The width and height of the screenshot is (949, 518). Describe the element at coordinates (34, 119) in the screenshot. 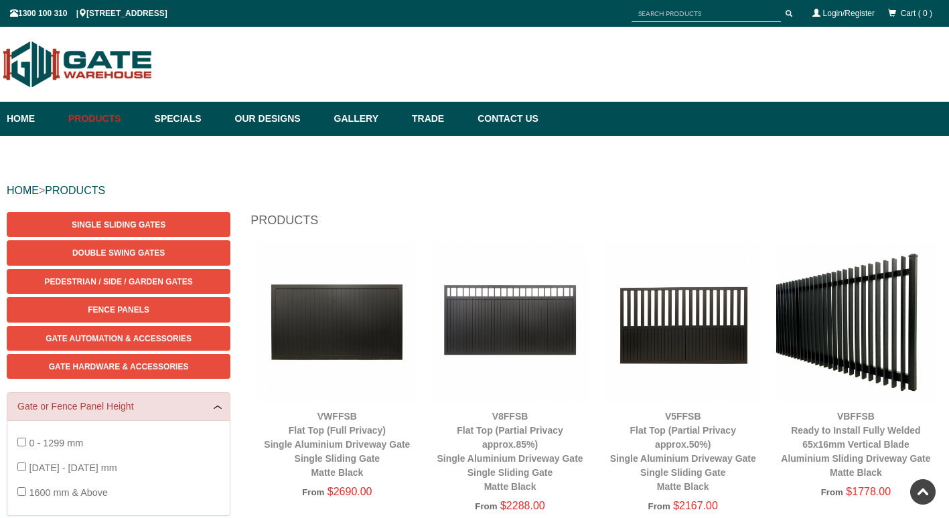

I see `a: Home` at that location.